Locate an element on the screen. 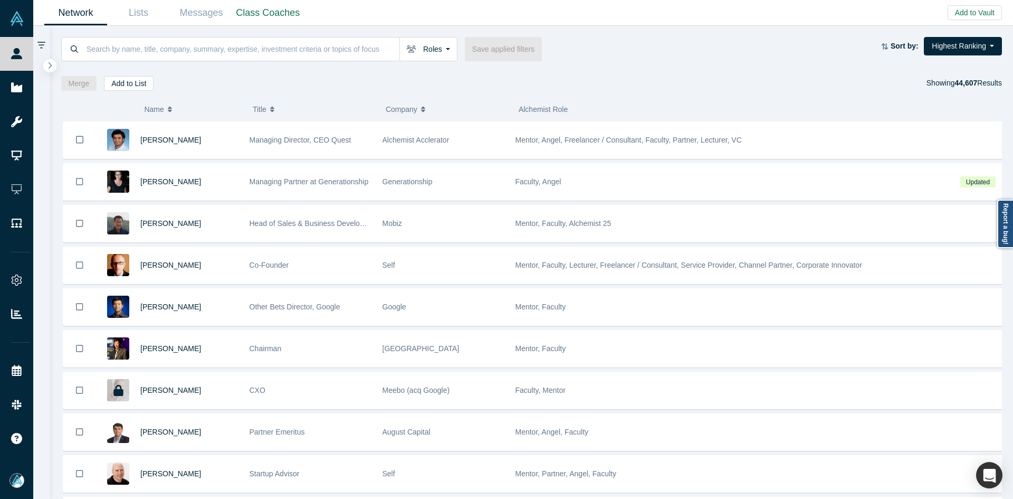  span: Generationship is located at coordinates (407, 182).